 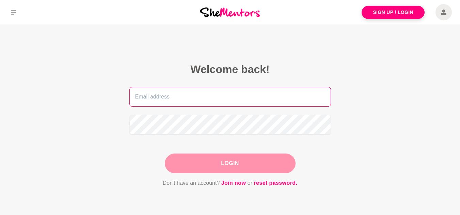 I want to click on a: Join now, so click(x=234, y=183).